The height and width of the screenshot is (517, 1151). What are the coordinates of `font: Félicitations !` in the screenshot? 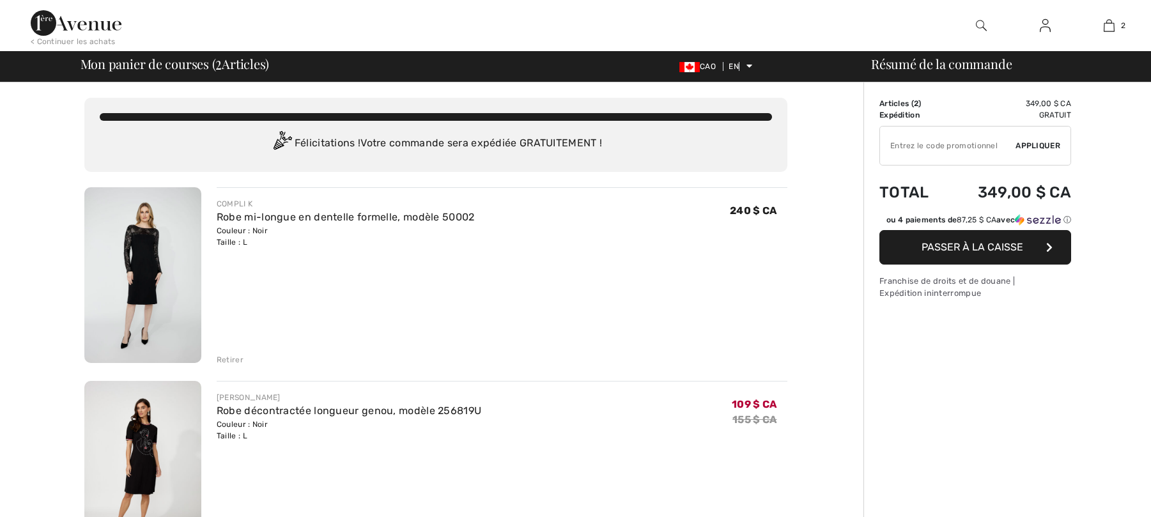 It's located at (328, 143).